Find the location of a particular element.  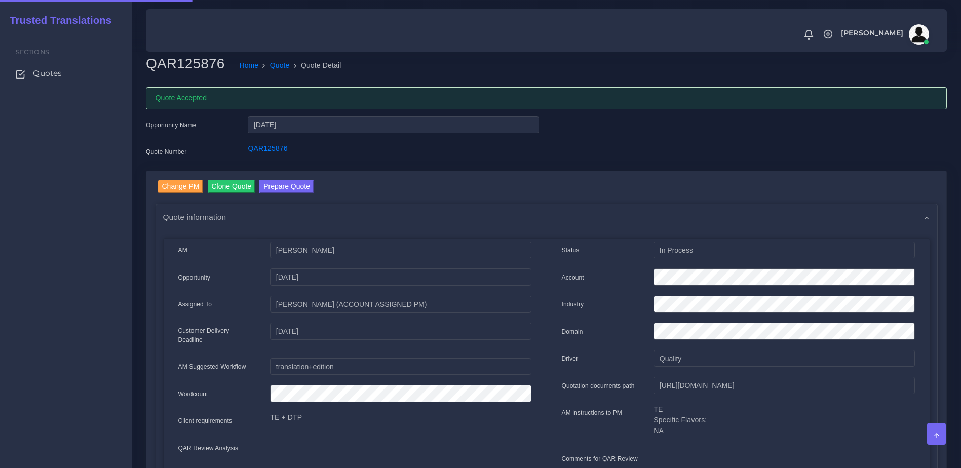

li: Quote Detail is located at coordinates (316, 65).